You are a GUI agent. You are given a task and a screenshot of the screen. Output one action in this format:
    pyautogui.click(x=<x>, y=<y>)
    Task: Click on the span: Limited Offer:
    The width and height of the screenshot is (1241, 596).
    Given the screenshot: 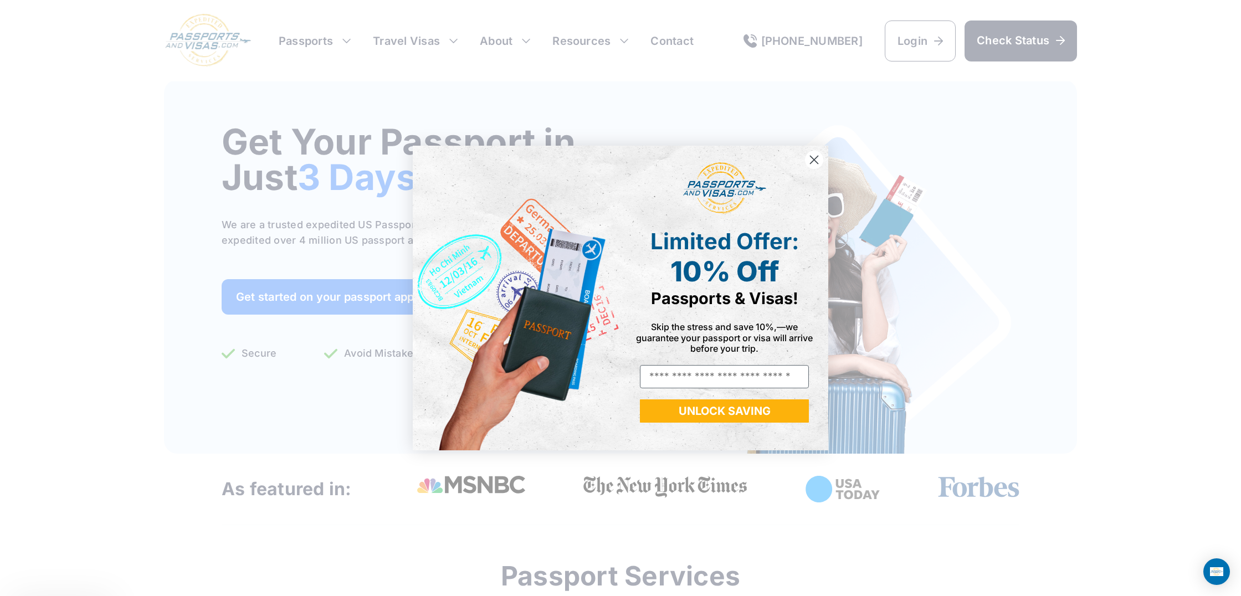 What is the action you would take?
    pyautogui.click(x=724, y=241)
    